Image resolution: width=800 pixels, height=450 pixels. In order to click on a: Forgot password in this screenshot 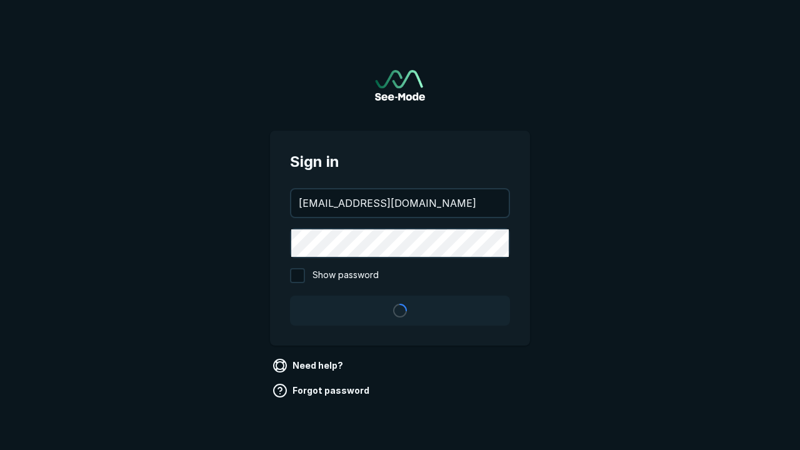, I will do `click(322, 390)`.